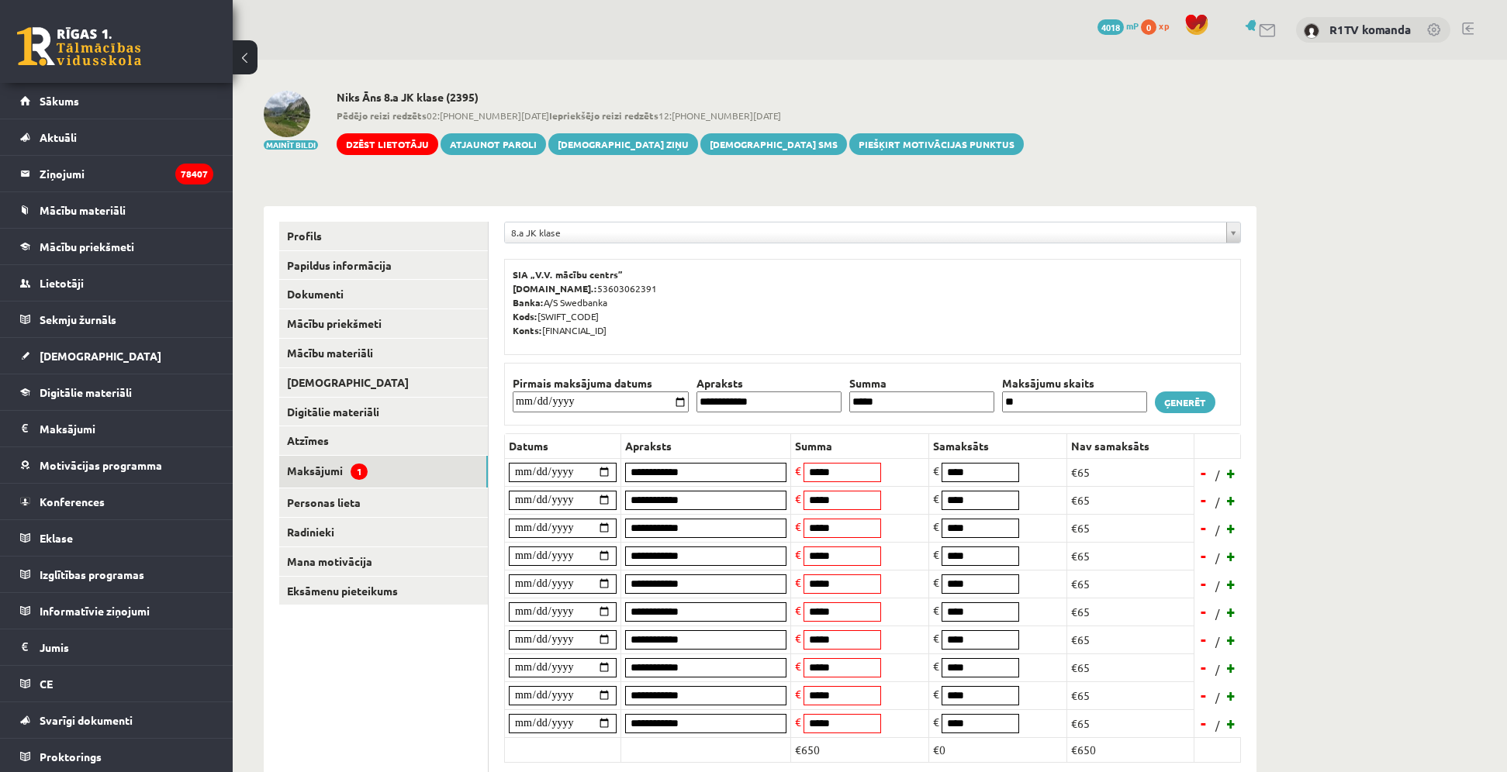  Describe the element at coordinates (383, 561) in the screenshot. I see `a: Mana motivācija` at that location.